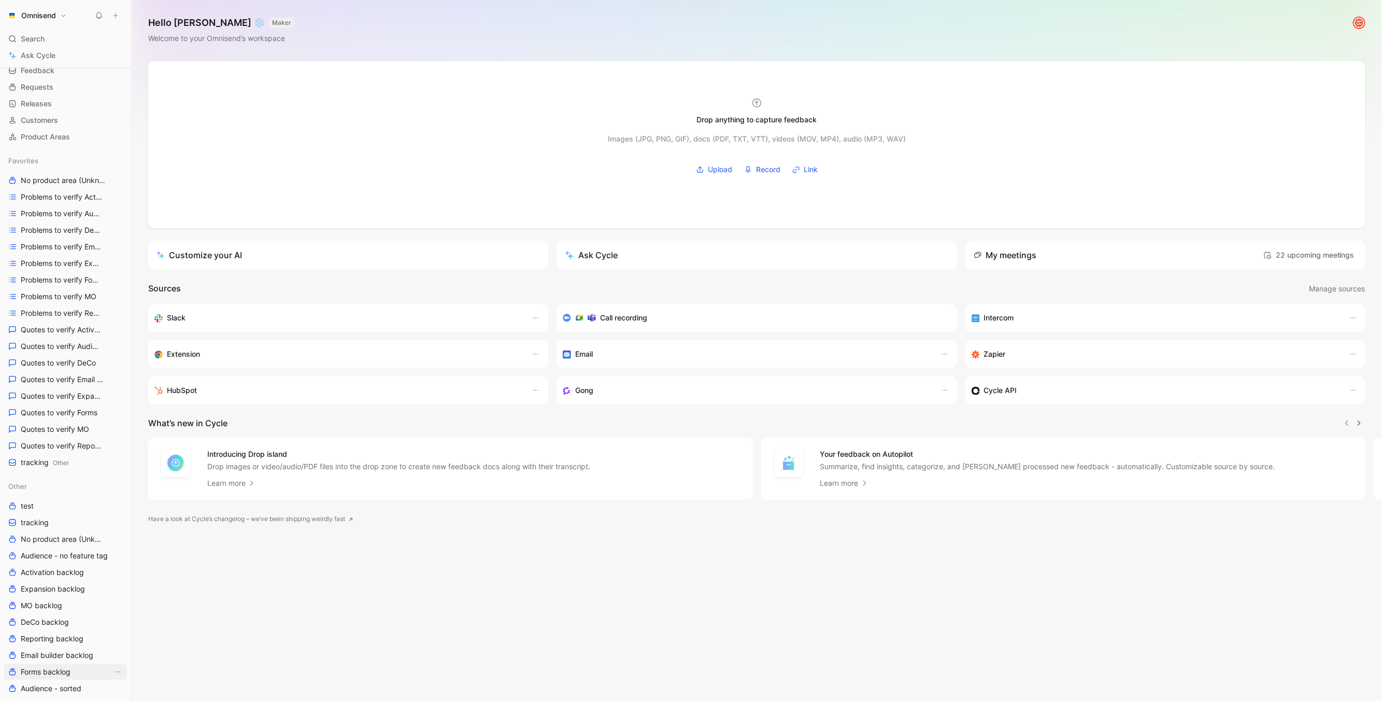 The image size is (1382, 701). What do you see at coordinates (1155, 318) in the screenshot?
I see `div: Sync your customers, send feedback and get updates in Intercom` at bounding box center [1155, 318].